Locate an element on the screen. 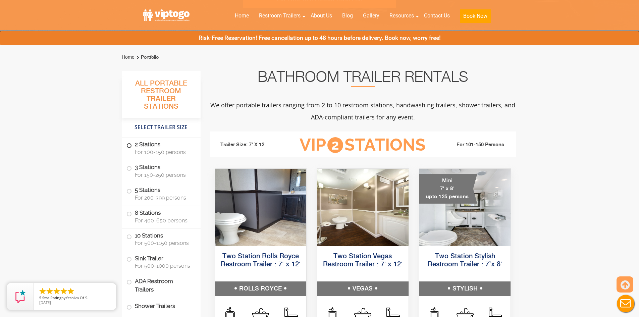  label: 2 Stations is located at coordinates (161, 148).